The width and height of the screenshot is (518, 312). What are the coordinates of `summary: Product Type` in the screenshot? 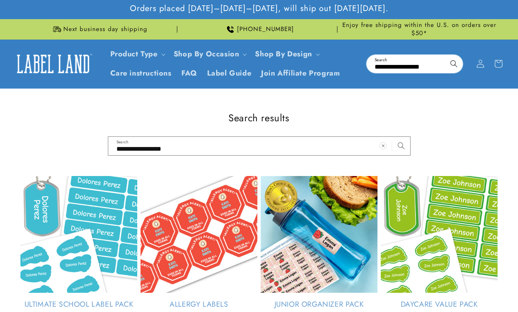 It's located at (137, 54).